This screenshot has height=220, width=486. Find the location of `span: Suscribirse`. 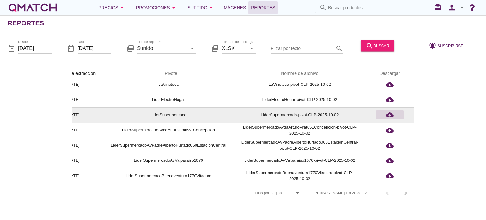

span: Suscribirse is located at coordinates (451, 46).